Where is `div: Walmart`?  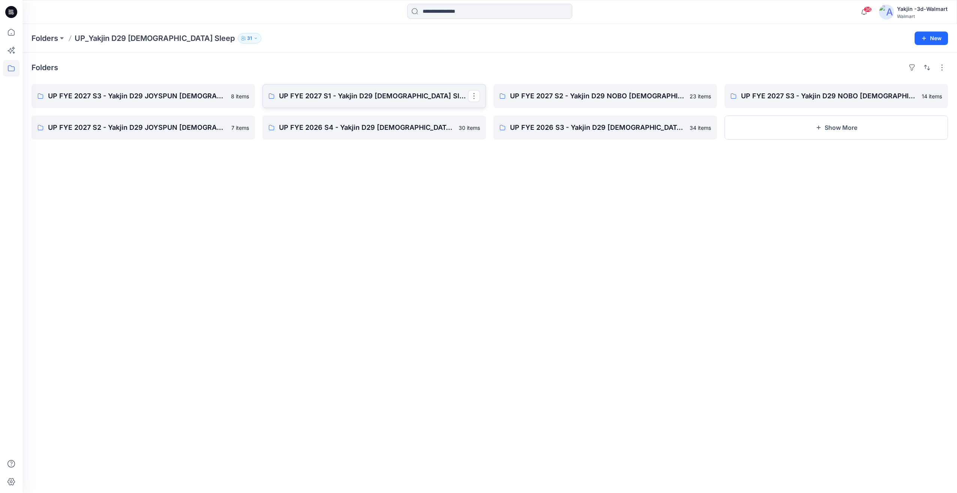 div: Walmart is located at coordinates (922, 16).